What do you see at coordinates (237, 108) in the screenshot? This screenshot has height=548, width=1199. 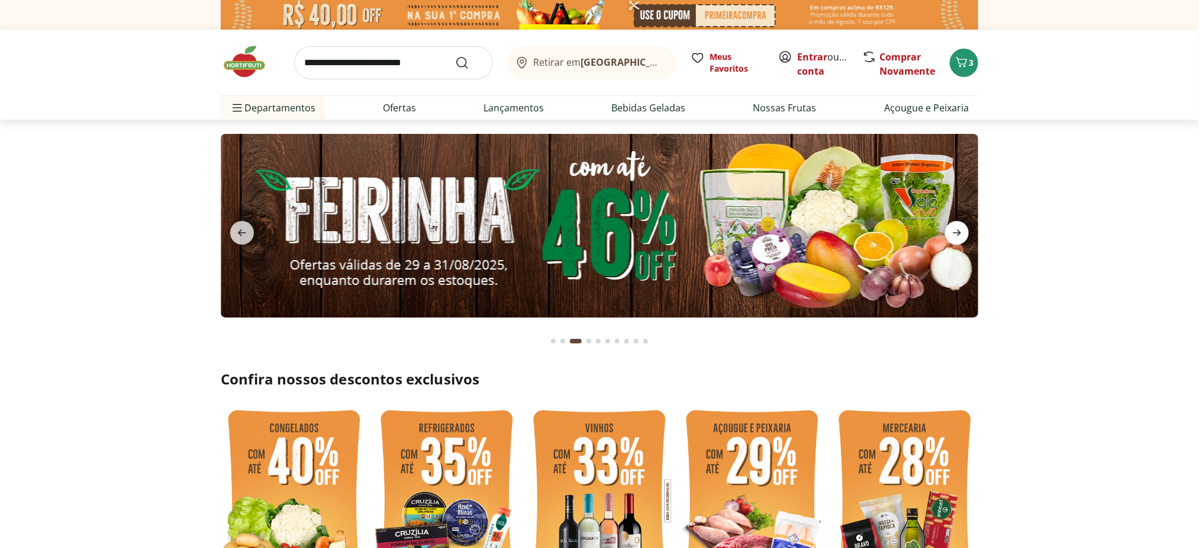 I see `button: Menu` at bounding box center [237, 108].